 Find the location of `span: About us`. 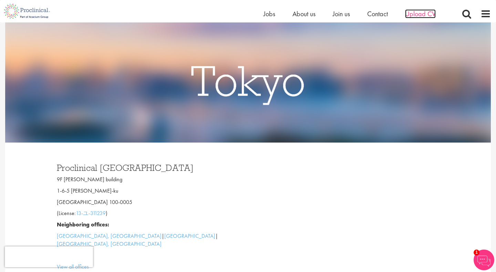

span: About us is located at coordinates (304, 14).